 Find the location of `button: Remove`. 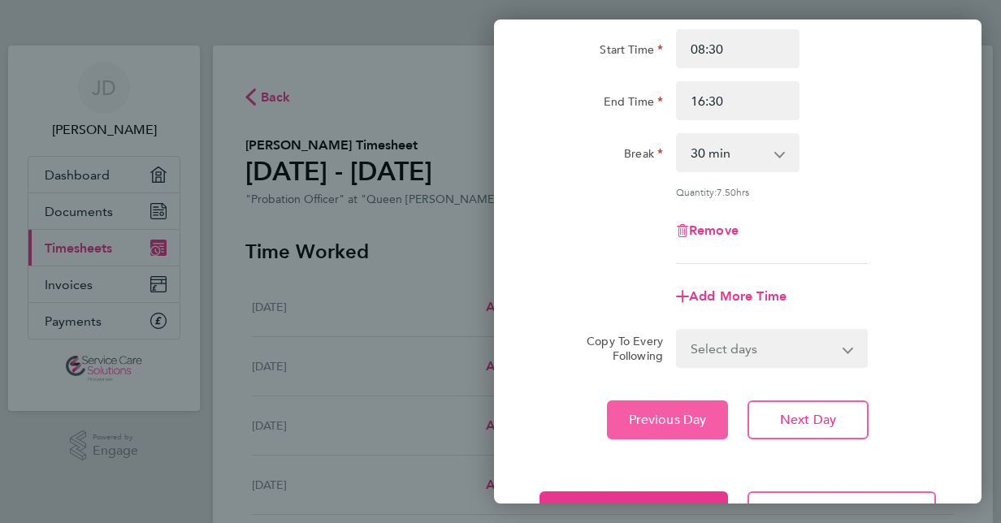

button: Remove is located at coordinates (707, 231).